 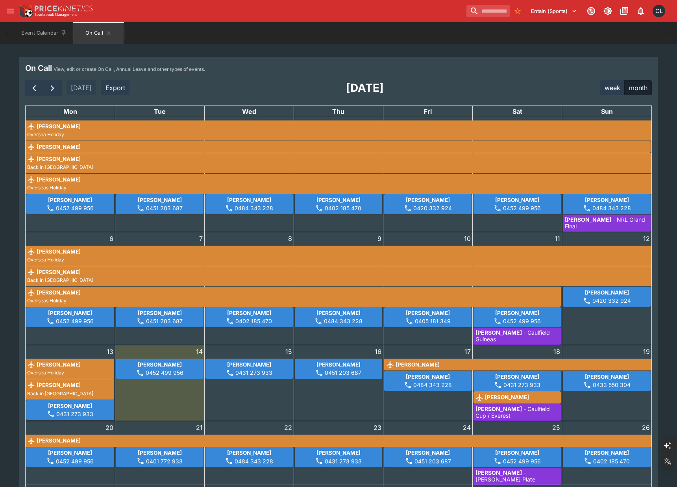 What do you see at coordinates (607, 453) in the screenshot?
I see `td: October 26, 2025` at bounding box center [607, 453].